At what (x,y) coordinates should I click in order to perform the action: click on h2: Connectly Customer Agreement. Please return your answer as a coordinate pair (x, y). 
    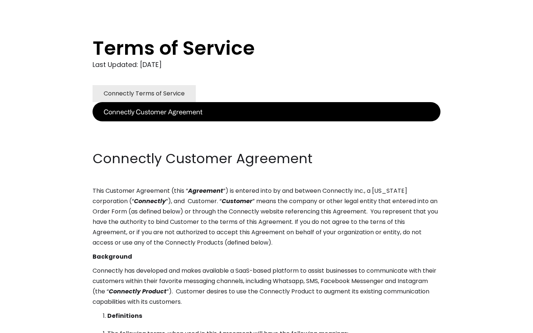
    Looking at the image, I should click on (267, 159).